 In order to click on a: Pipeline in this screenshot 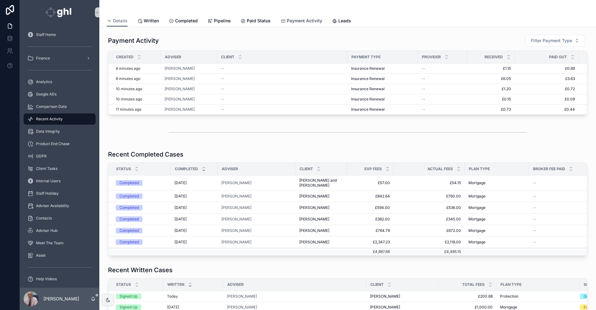, I will do `click(219, 21)`.